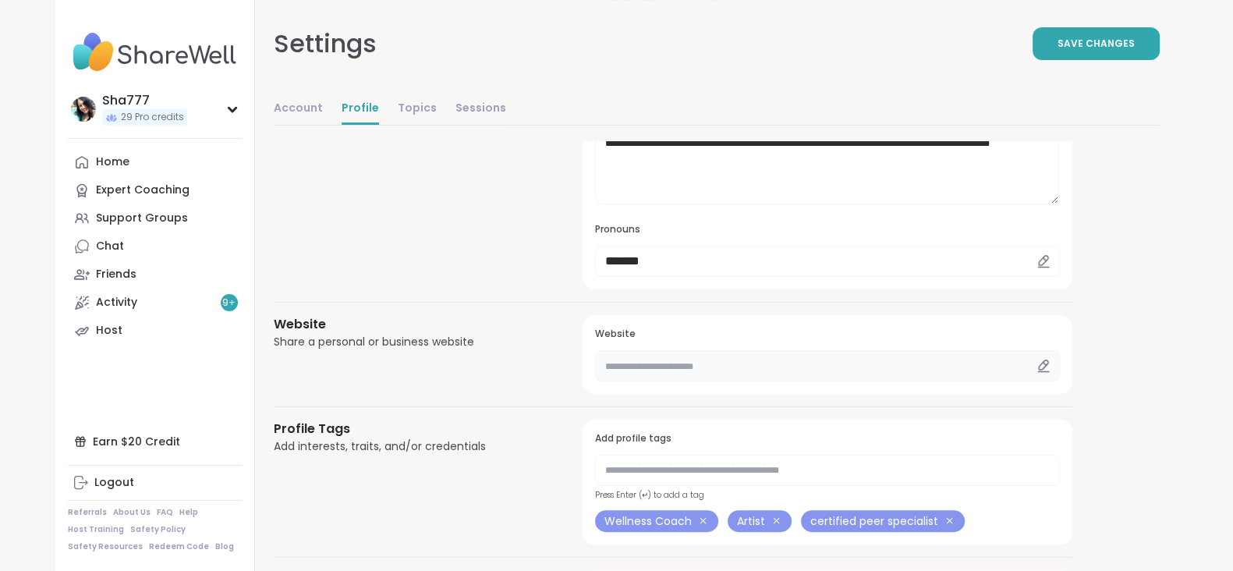  Describe the element at coordinates (154, 247) in the screenshot. I see `a: Chat` at that location.